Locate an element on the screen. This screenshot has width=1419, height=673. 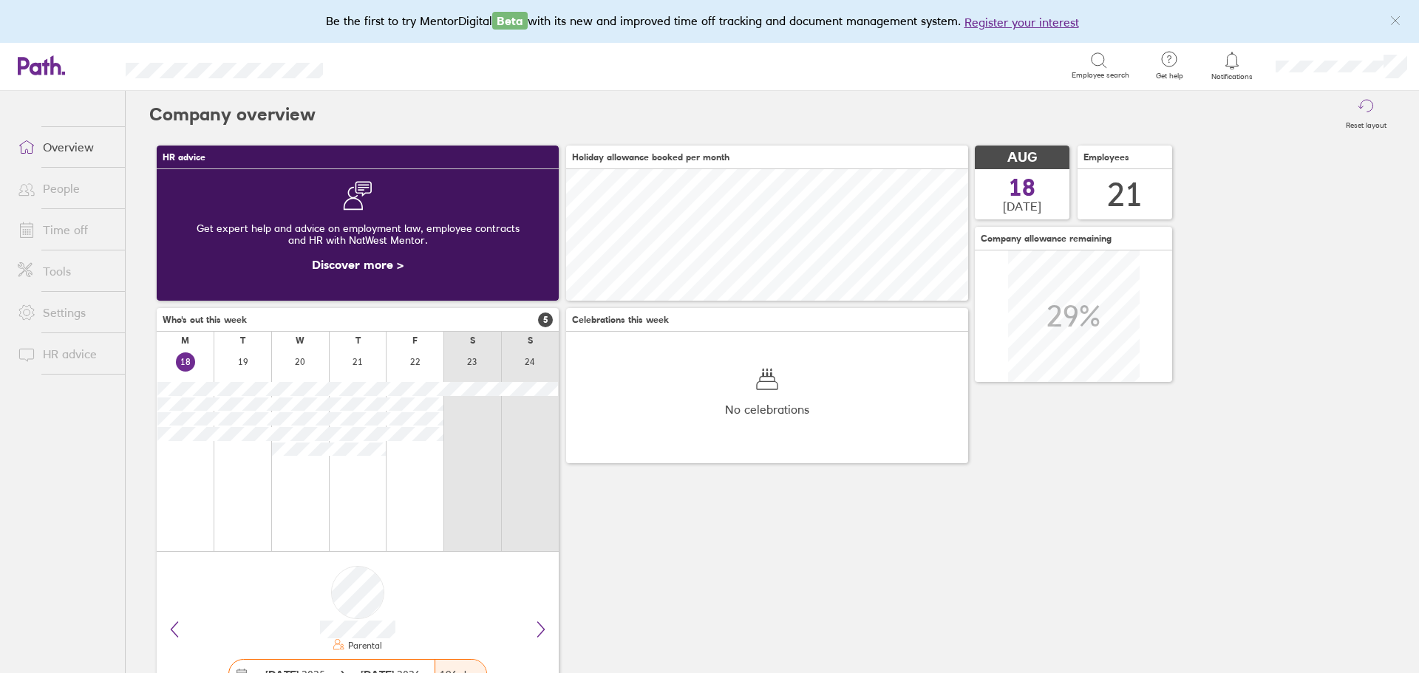
div: M is located at coordinates (185, 341).